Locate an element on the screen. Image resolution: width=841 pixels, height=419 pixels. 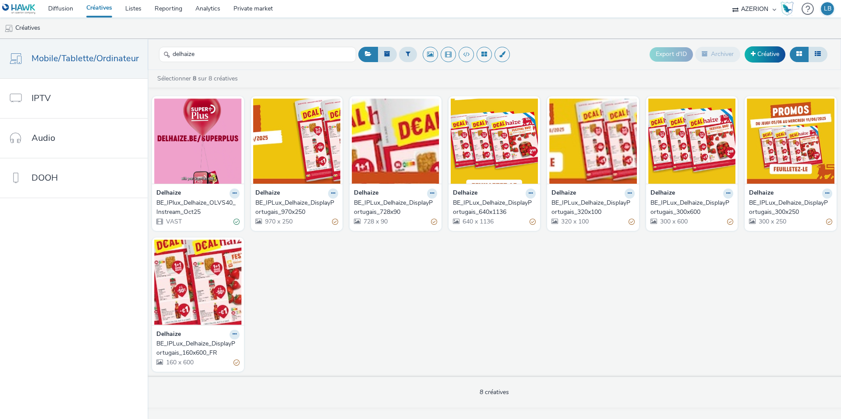
div: BE_IPLux_Delhaize_DisplayPortugais_300x600 is located at coordinates (690, 208).